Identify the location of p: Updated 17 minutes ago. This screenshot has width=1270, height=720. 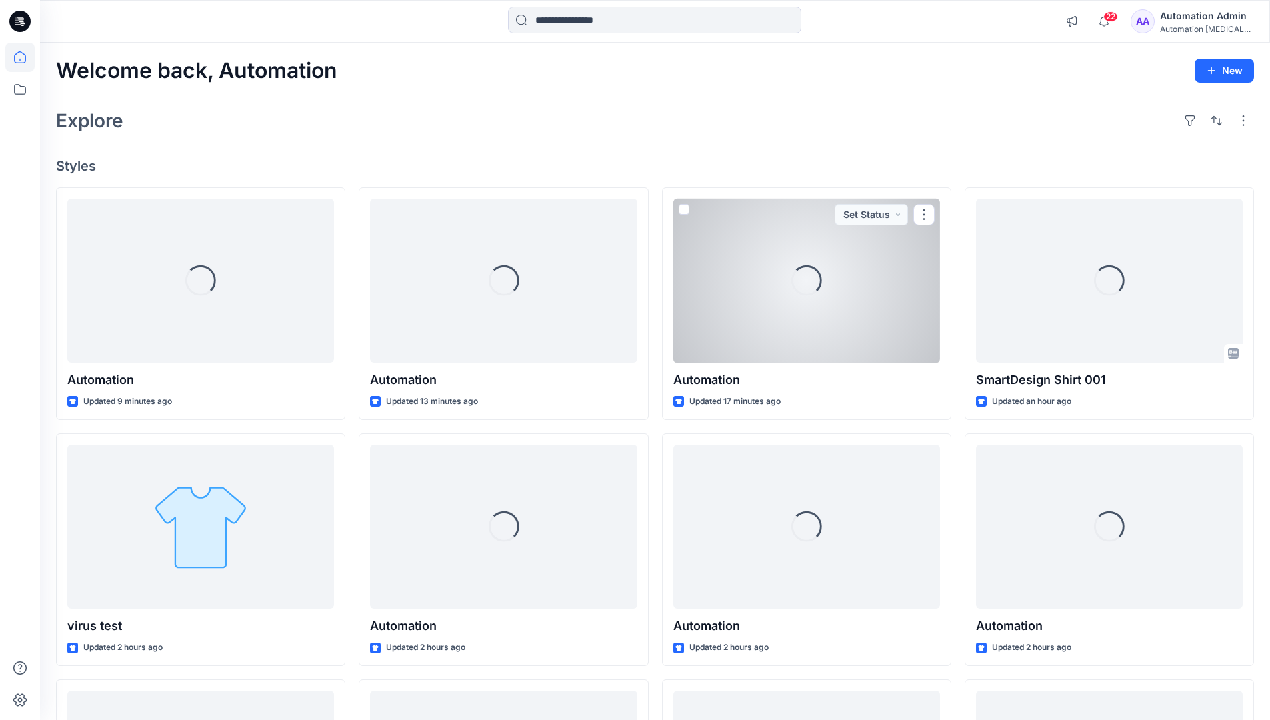
(735, 401).